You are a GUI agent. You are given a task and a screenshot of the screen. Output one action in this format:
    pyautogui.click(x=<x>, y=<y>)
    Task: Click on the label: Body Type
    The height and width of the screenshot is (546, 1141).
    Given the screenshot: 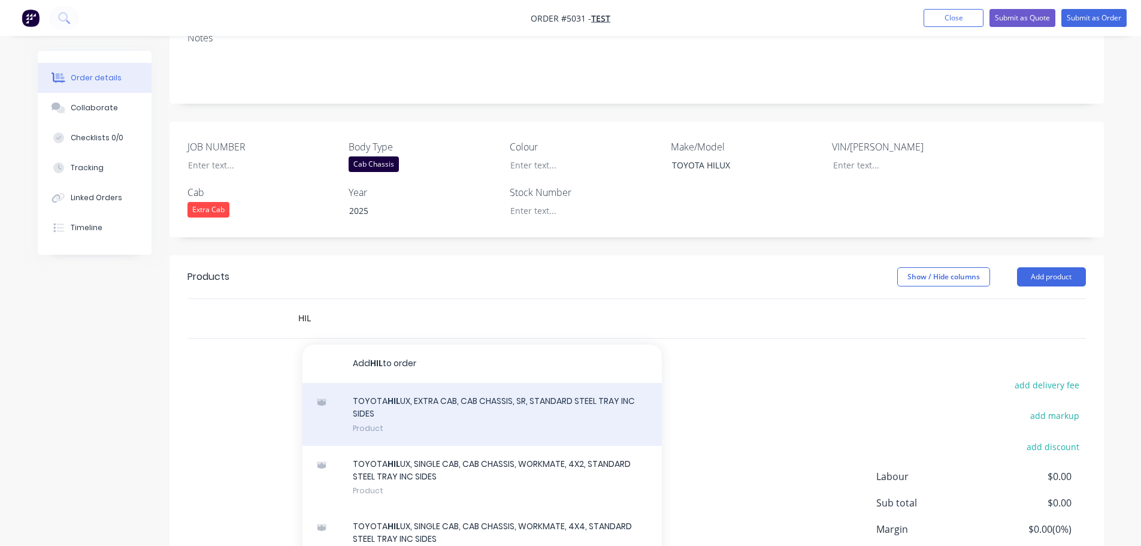 What is the action you would take?
    pyautogui.click(x=423, y=147)
    